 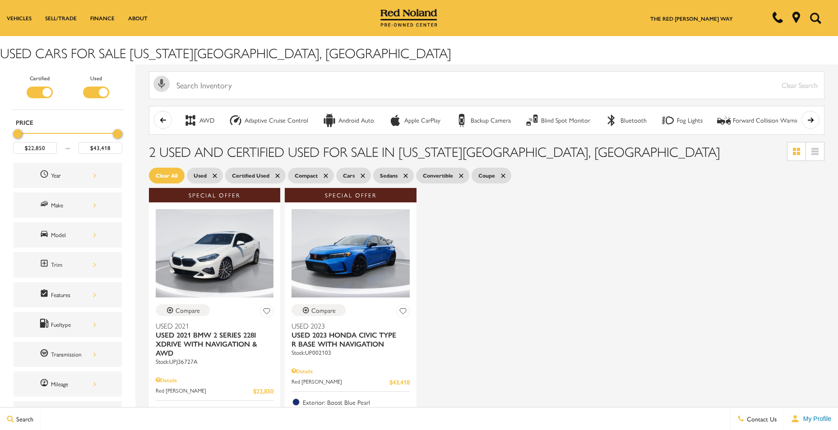 What do you see at coordinates (40, 78) in the screenshot?
I see `label: Certified` at bounding box center [40, 78].